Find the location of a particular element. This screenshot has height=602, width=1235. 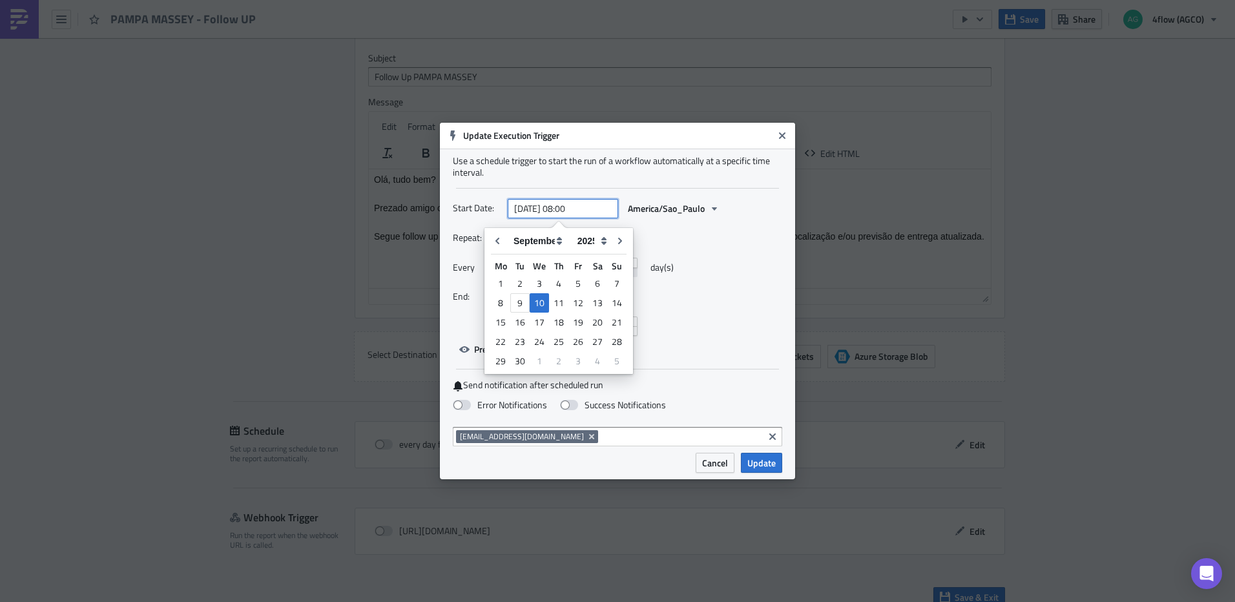

select: Month is located at coordinates (539, 241).